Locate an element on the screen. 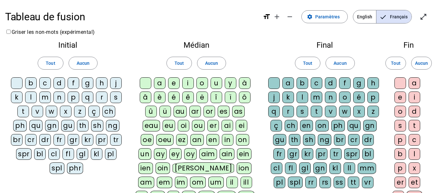  span: Tout is located at coordinates (396, 63).